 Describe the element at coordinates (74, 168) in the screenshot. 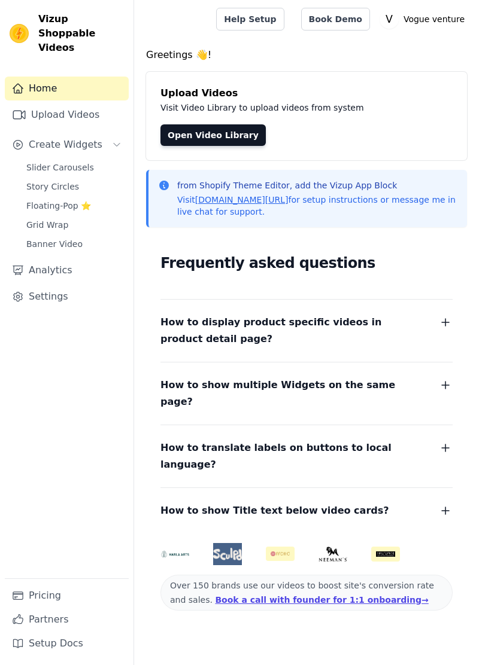

I see `a: Slider Carousels` at that location.